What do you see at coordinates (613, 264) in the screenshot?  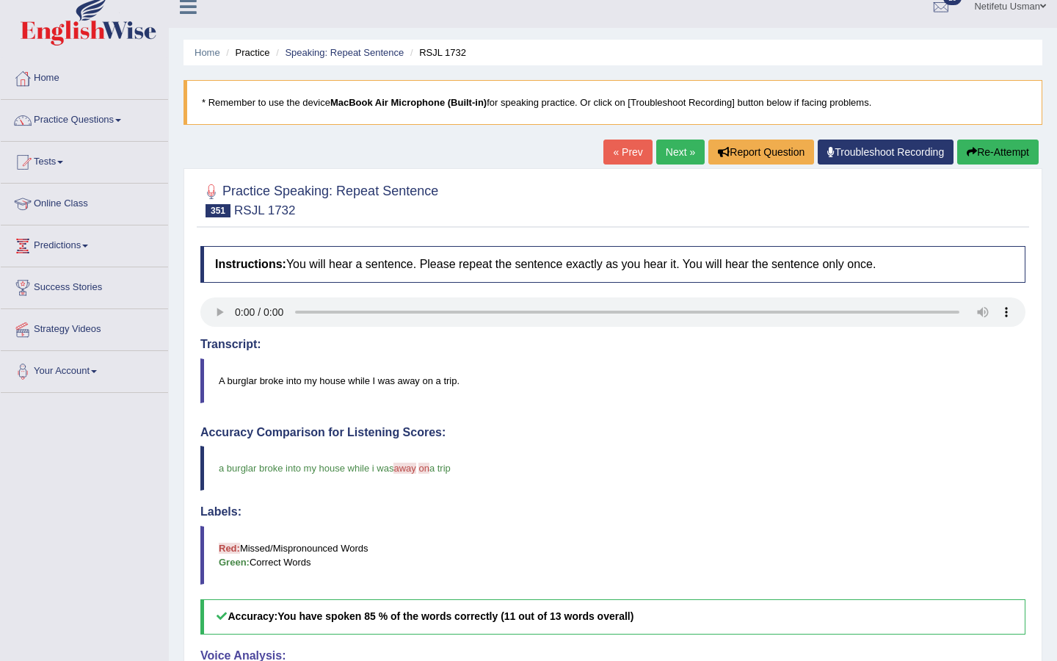 I see `h4: You will hear a sentence. Please repeat the sentence exactly as you hear it. You will hear the se...` at bounding box center [613, 264].